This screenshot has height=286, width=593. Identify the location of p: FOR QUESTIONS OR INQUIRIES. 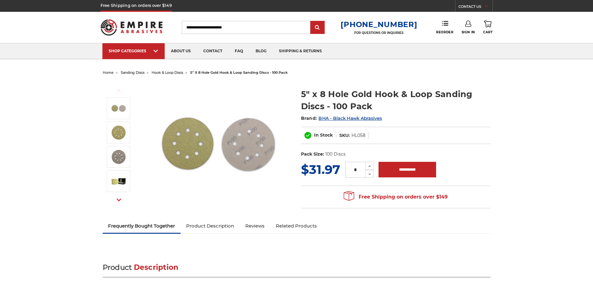
(379, 33).